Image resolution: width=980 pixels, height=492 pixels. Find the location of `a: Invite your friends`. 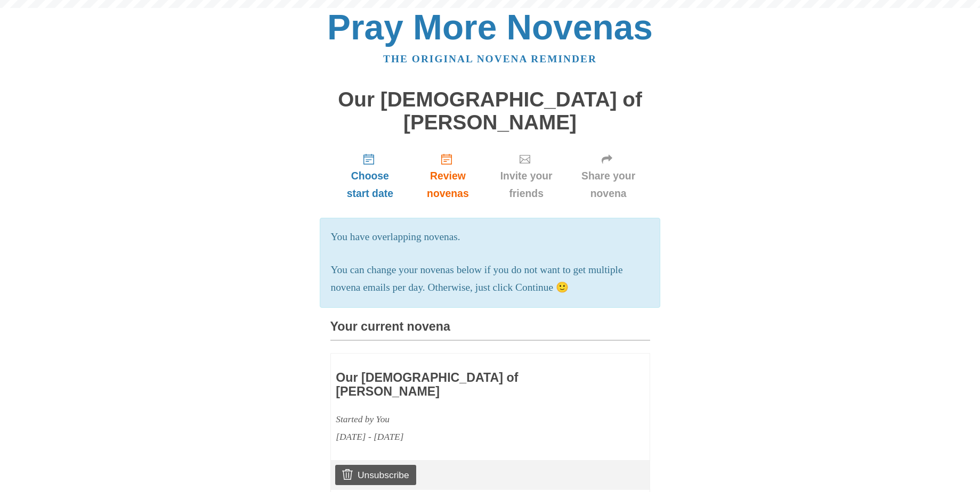

a: Invite your friends is located at coordinates (526, 176).